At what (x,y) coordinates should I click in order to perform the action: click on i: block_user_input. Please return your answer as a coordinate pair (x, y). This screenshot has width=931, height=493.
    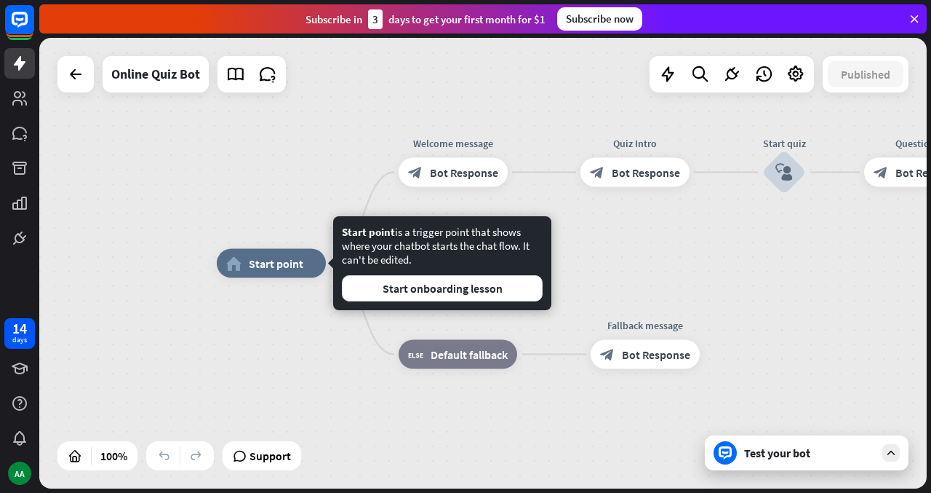
    Looking at the image, I should click on (784, 172).